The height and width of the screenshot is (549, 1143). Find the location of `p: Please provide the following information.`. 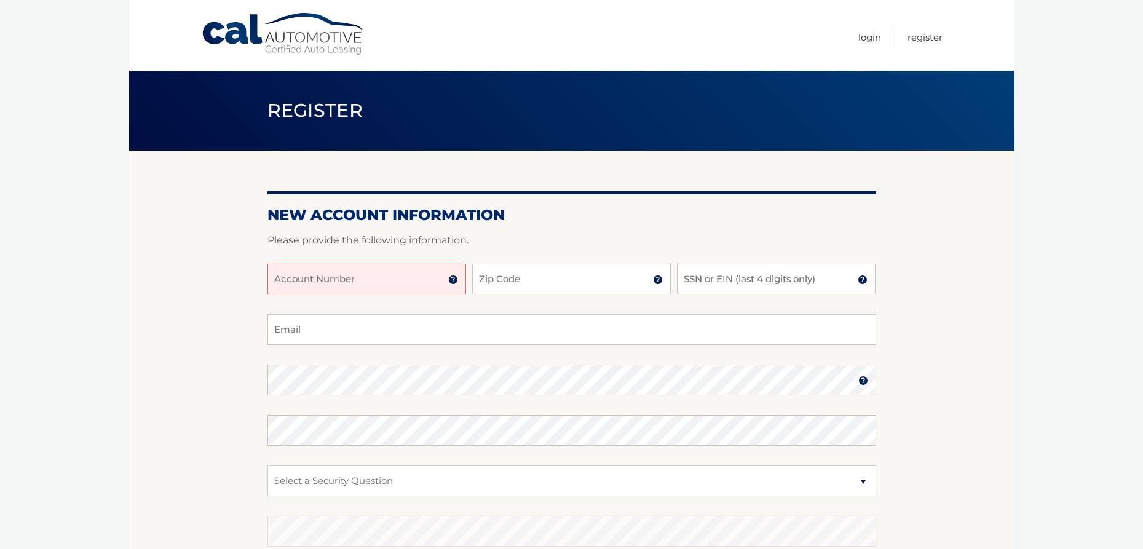

p: Please provide the following information. is located at coordinates (572, 240).